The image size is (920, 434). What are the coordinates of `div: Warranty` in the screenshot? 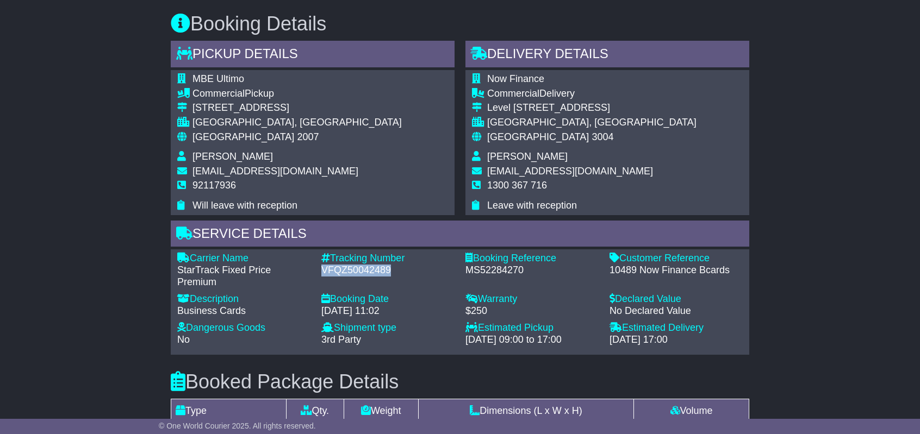 It's located at (531, 299).